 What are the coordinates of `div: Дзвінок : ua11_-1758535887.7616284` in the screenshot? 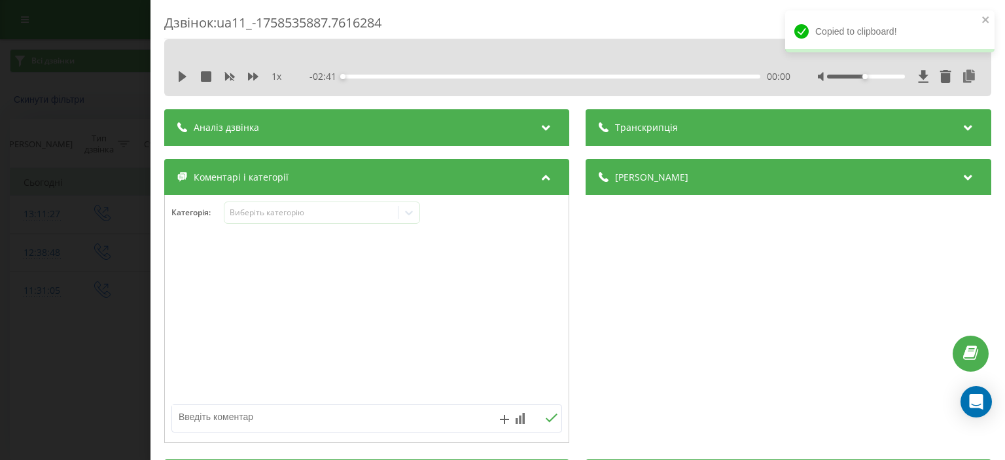 It's located at (578, 26).